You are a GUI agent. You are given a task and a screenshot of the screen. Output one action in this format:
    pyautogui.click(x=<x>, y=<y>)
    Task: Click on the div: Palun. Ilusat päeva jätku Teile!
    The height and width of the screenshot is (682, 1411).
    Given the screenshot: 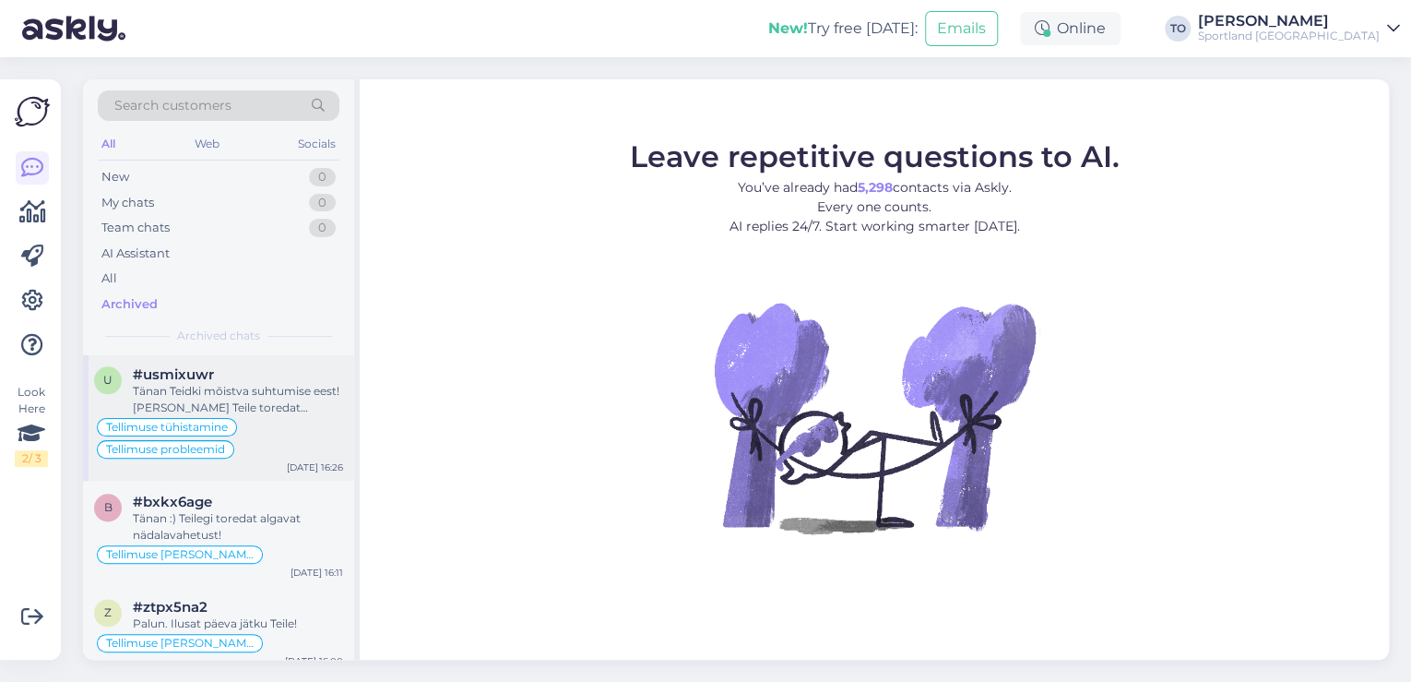 What is the action you would take?
    pyautogui.click(x=238, y=623)
    